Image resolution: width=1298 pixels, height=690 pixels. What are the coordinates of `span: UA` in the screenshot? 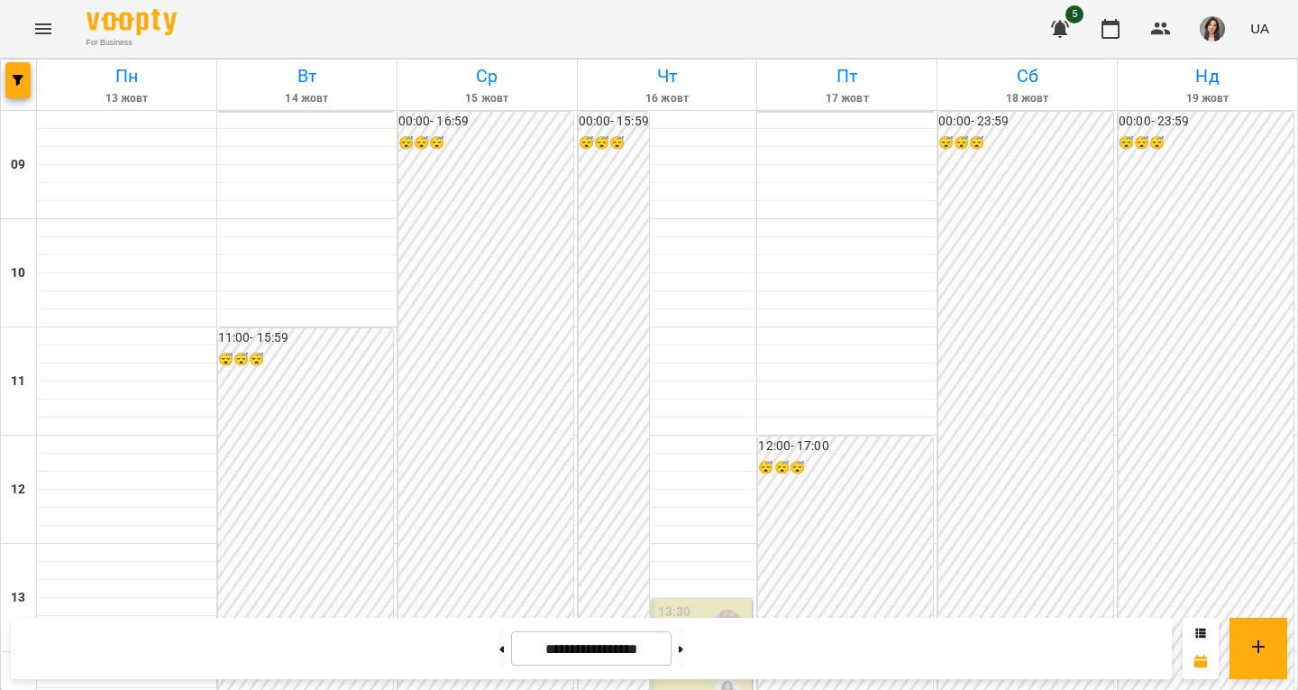 It's located at (1259, 28).